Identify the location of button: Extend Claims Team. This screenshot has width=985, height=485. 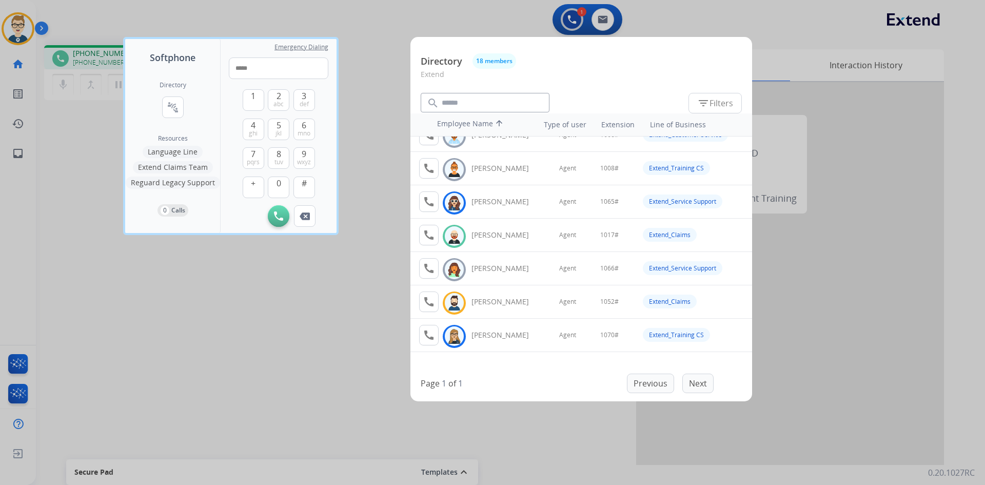
(173, 167).